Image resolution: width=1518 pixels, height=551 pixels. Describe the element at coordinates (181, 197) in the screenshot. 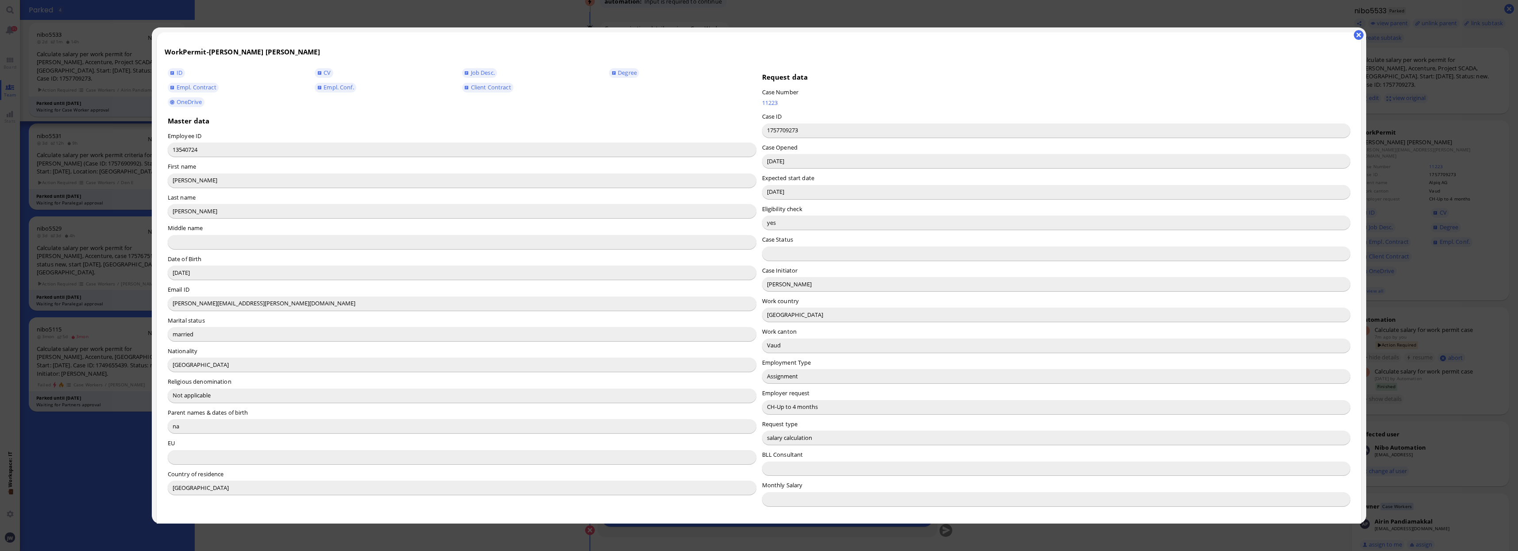

I see `label: Last name` at that location.